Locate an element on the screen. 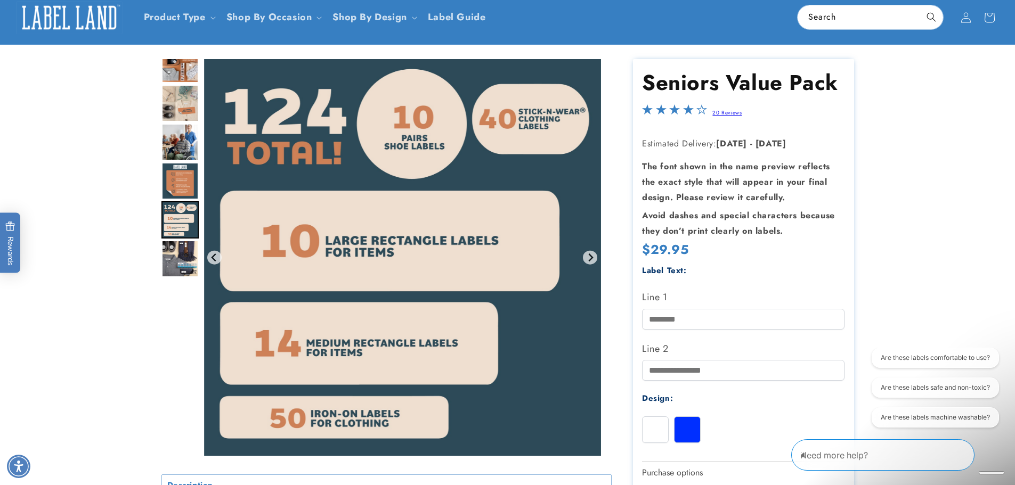 This screenshot has height=485, width=1015. p: Estimated Delivery: is located at coordinates (743, 144).